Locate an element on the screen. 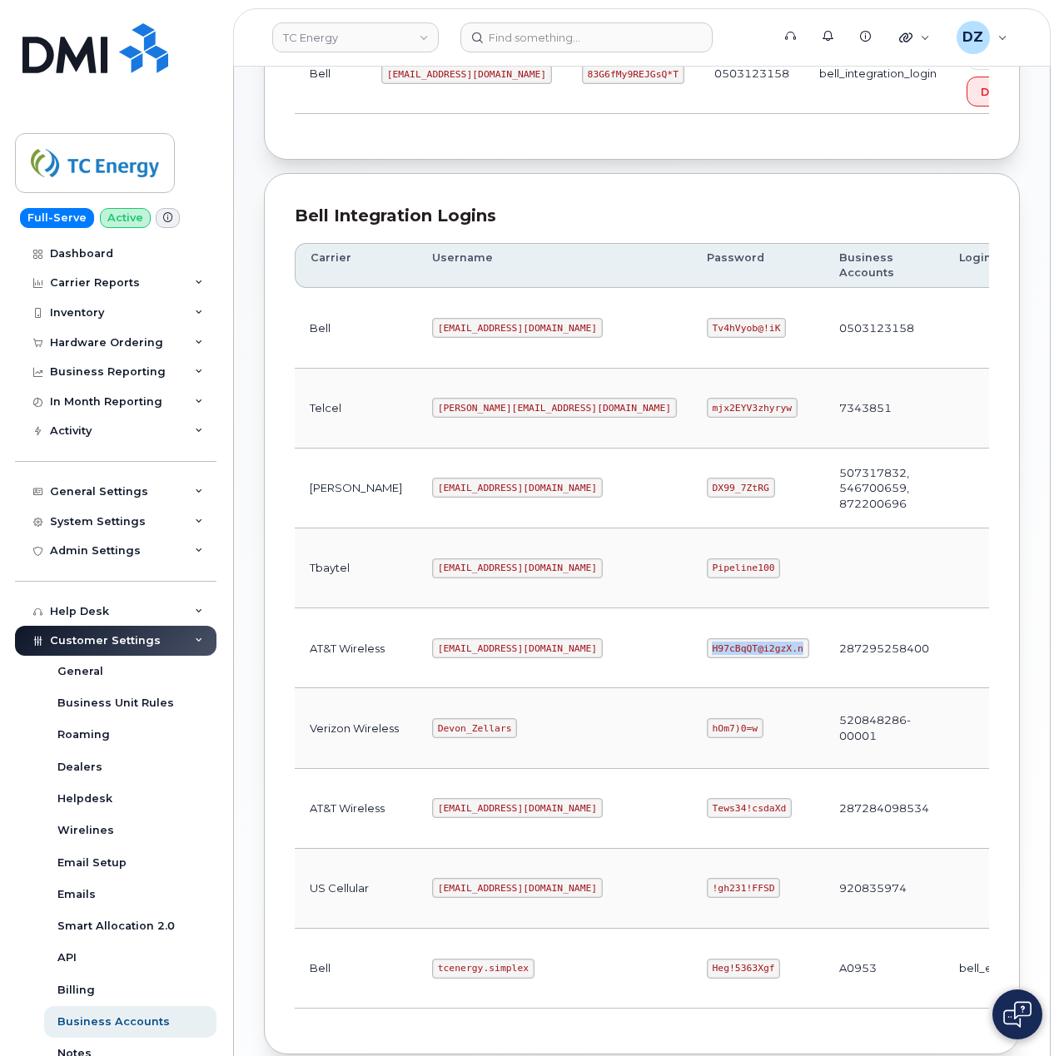  span: Delete is located at coordinates (1000, 92).